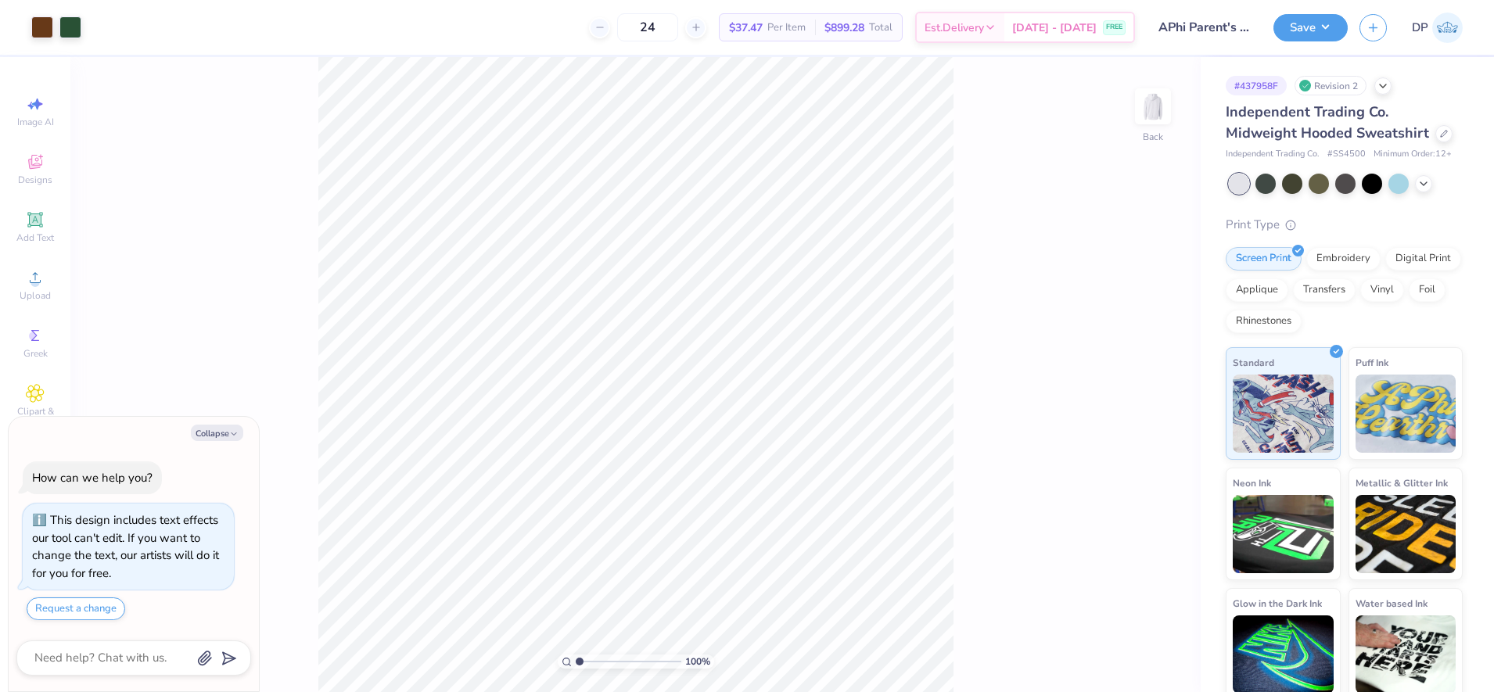 The image size is (1494, 692). Describe the element at coordinates (698, 662) in the screenshot. I see `span: 100 %` at that location.